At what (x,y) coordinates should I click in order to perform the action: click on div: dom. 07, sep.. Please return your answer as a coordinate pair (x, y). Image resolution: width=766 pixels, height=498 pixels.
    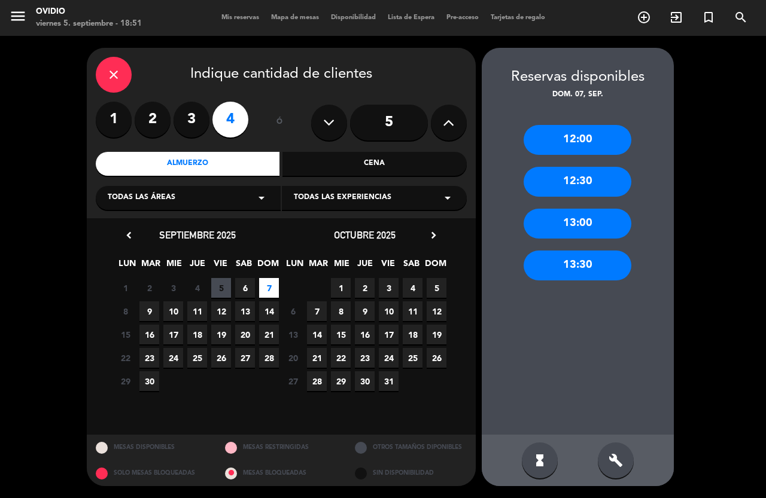
    Looking at the image, I should click on (577, 95).